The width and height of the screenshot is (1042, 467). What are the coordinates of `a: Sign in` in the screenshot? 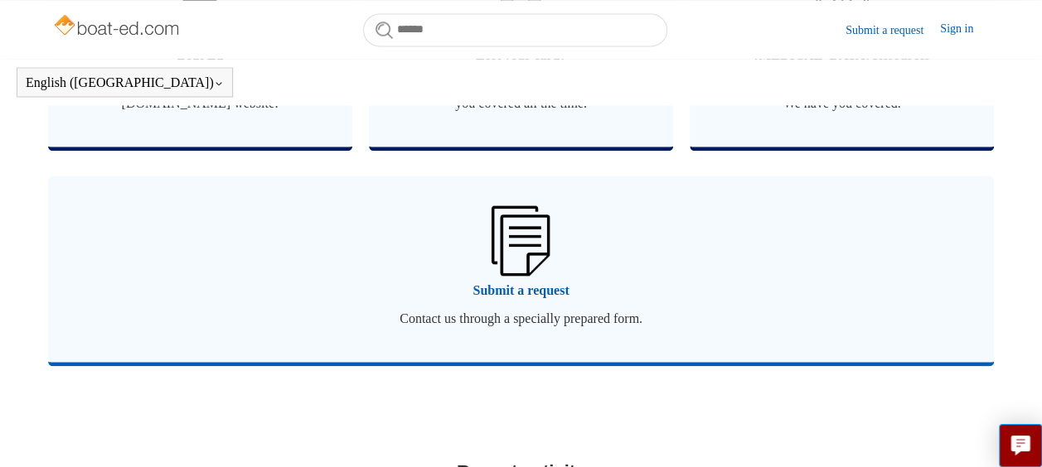 It's located at (965, 30).